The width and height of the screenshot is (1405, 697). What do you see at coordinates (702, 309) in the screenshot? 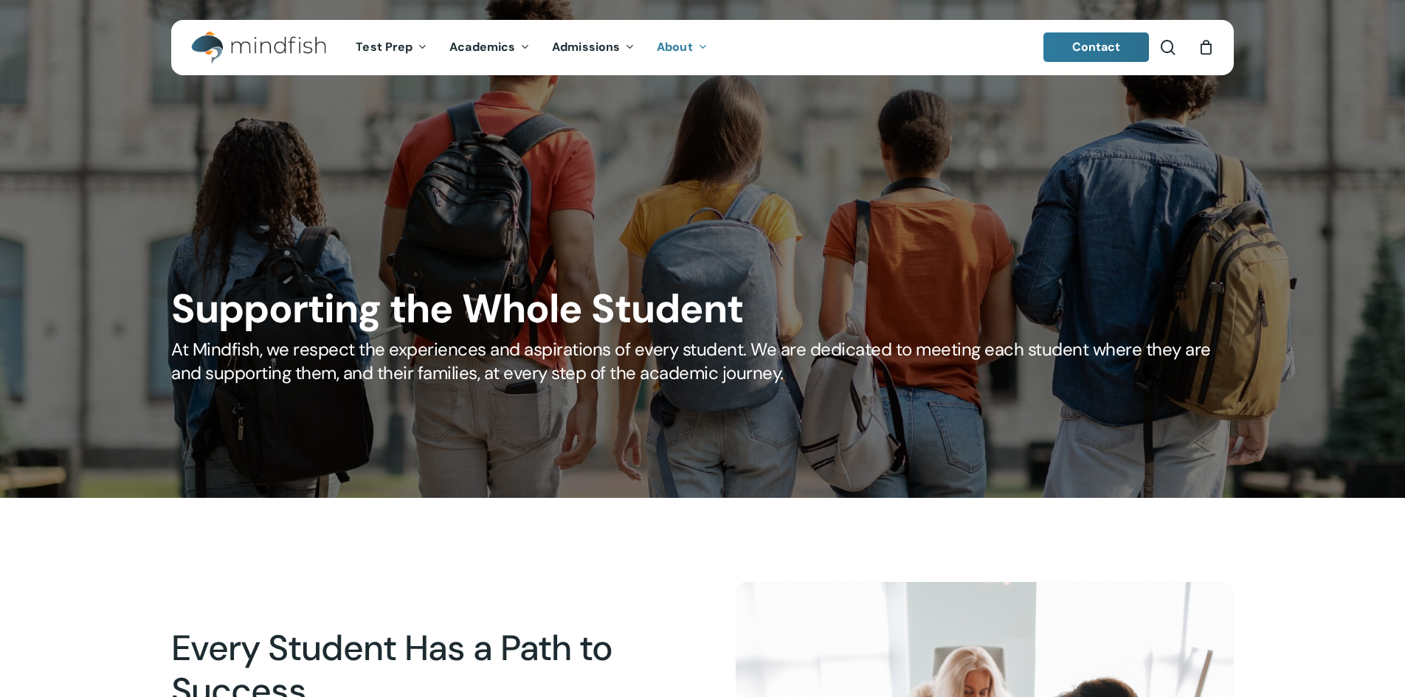
I see `h1: Supporting the Whole Student` at bounding box center [702, 309].